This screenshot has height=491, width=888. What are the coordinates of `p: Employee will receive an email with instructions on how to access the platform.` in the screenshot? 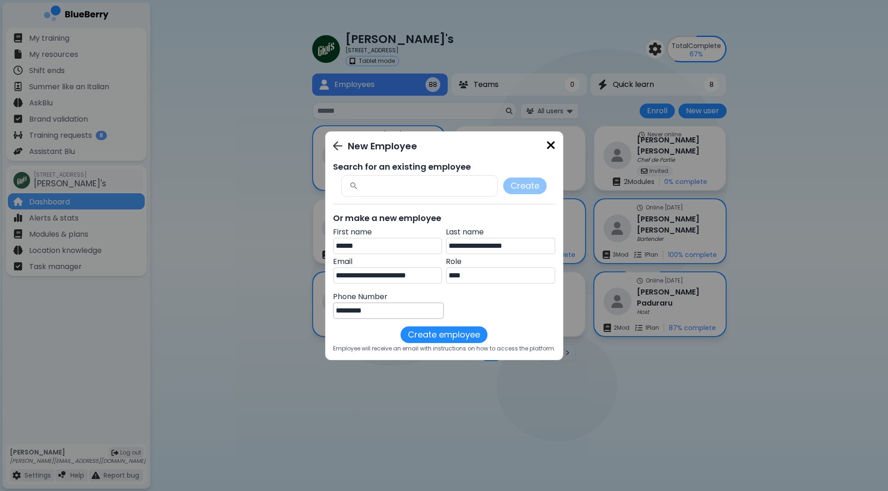 It's located at (444, 349).